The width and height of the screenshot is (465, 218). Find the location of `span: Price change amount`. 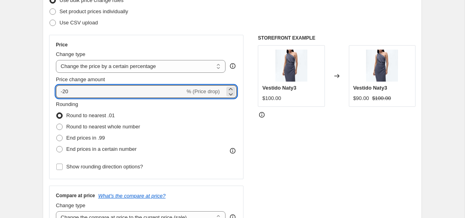

span: Price change amount is located at coordinates (80, 79).